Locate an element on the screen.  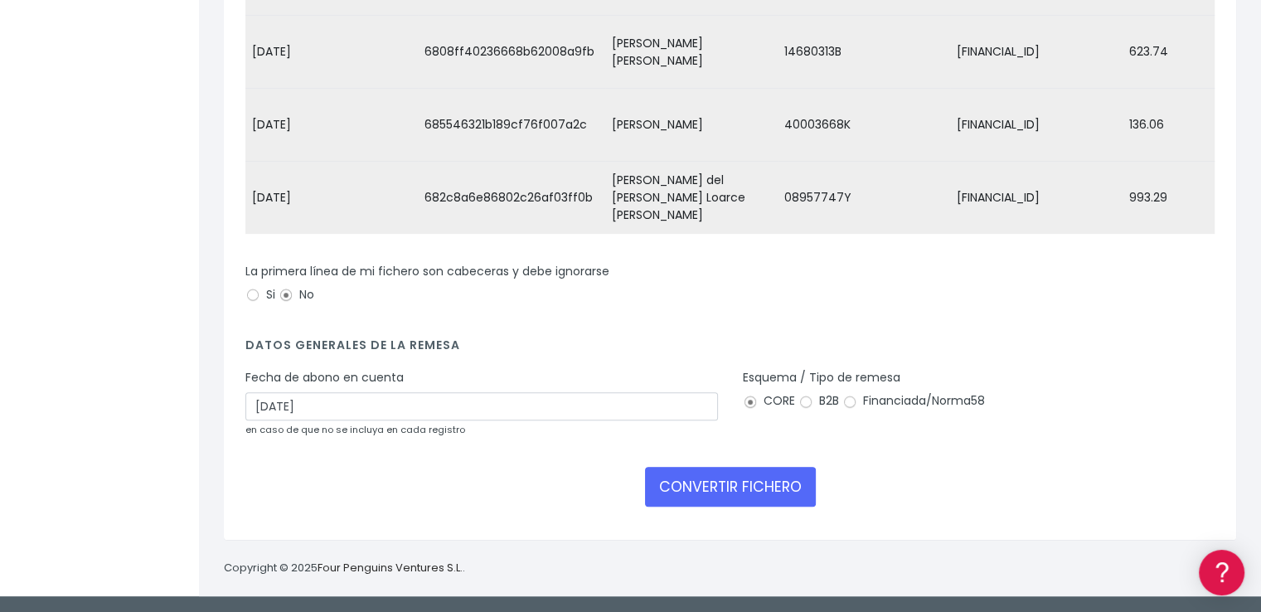
label: Fecha de abono en cuenta is located at coordinates (324, 377).